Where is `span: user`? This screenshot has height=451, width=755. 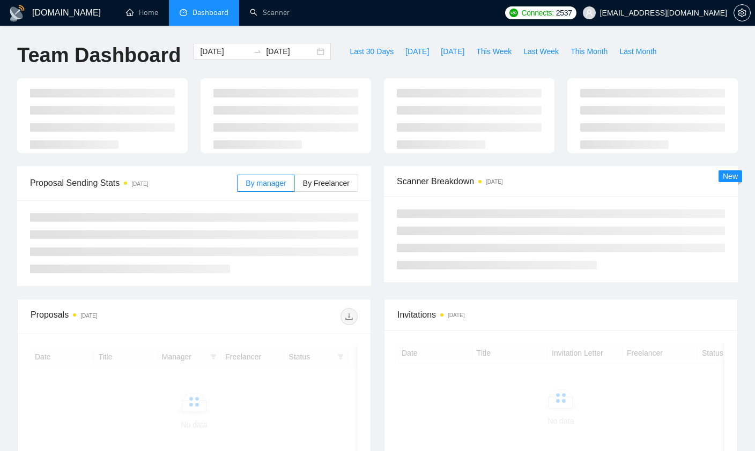 span: user is located at coordinates (589, 13).